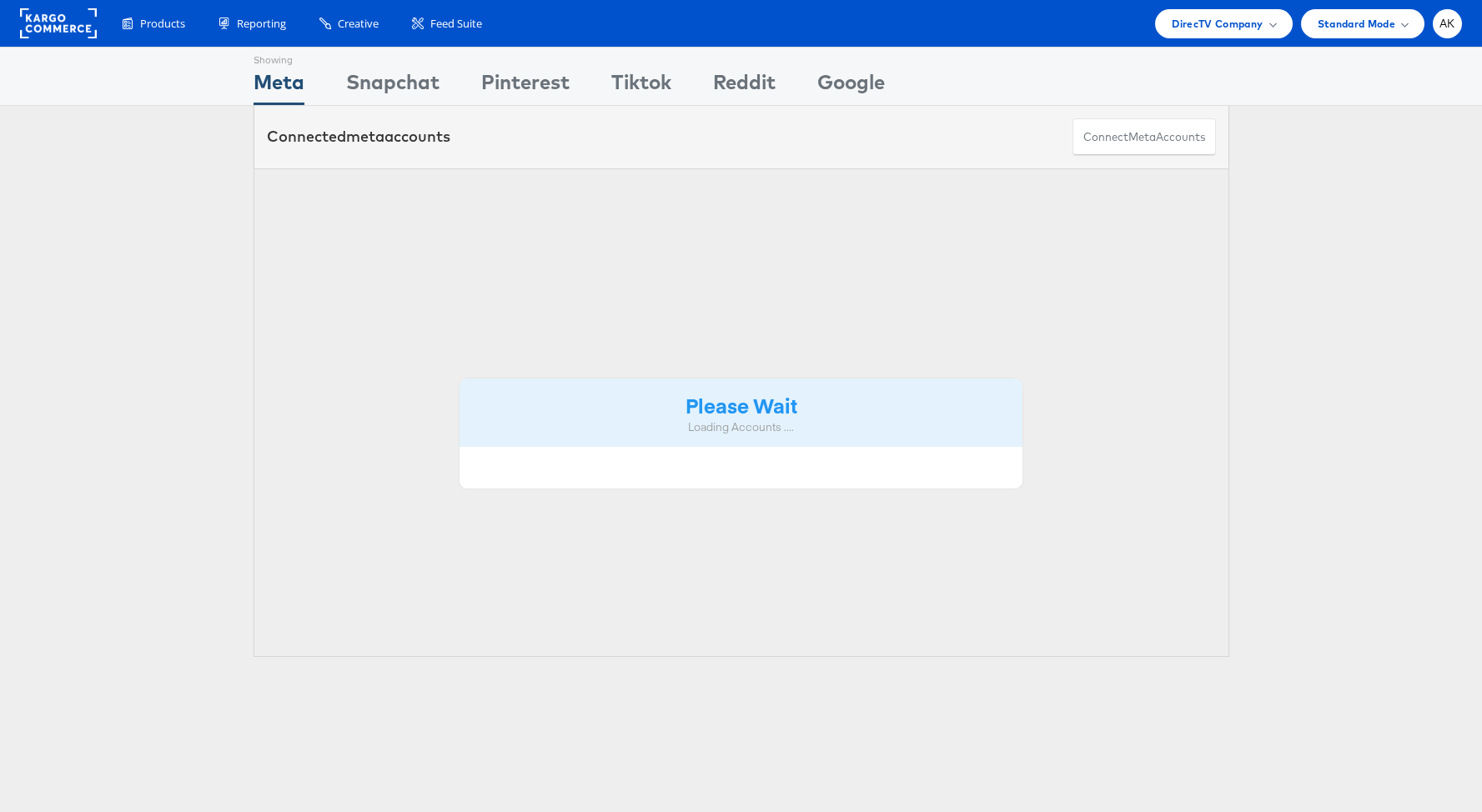 The width and height of the screenshot is (1482, 812). I want to click on div: Meta, so click(278, 86).